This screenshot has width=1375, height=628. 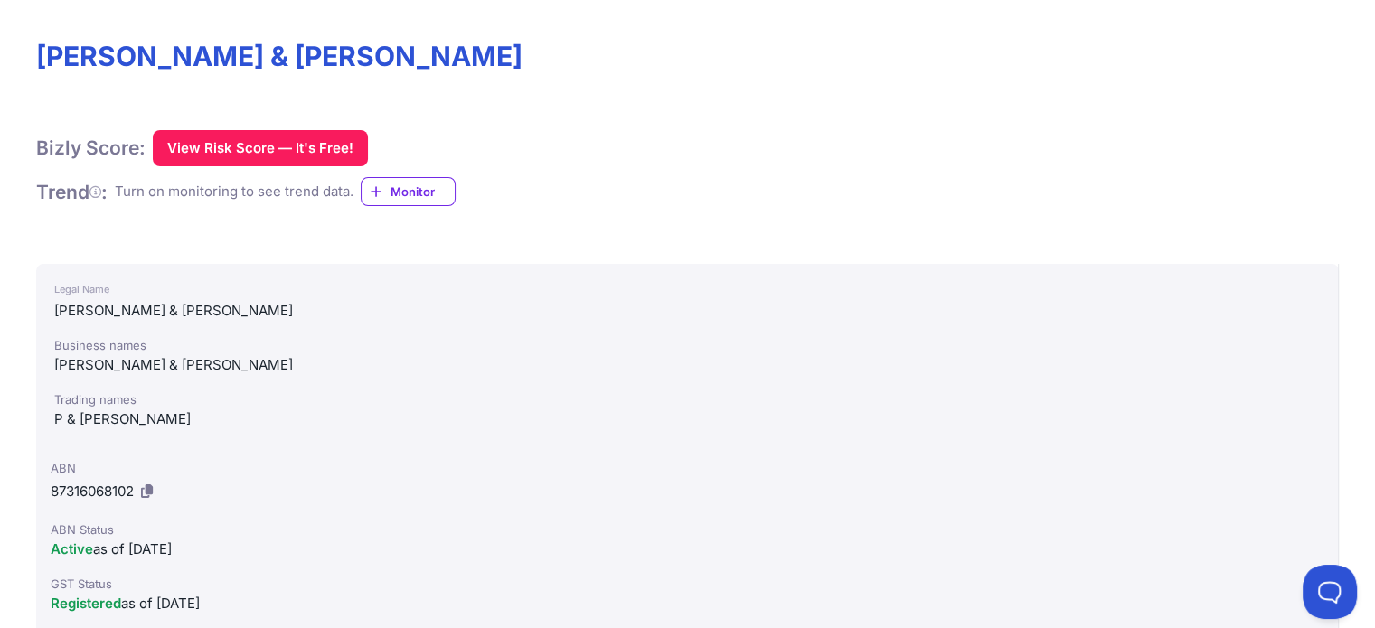 What do you see at coordinates (687, 400) in the screenshot?
I see `div: Trading names` at bounding box center [687, 400].